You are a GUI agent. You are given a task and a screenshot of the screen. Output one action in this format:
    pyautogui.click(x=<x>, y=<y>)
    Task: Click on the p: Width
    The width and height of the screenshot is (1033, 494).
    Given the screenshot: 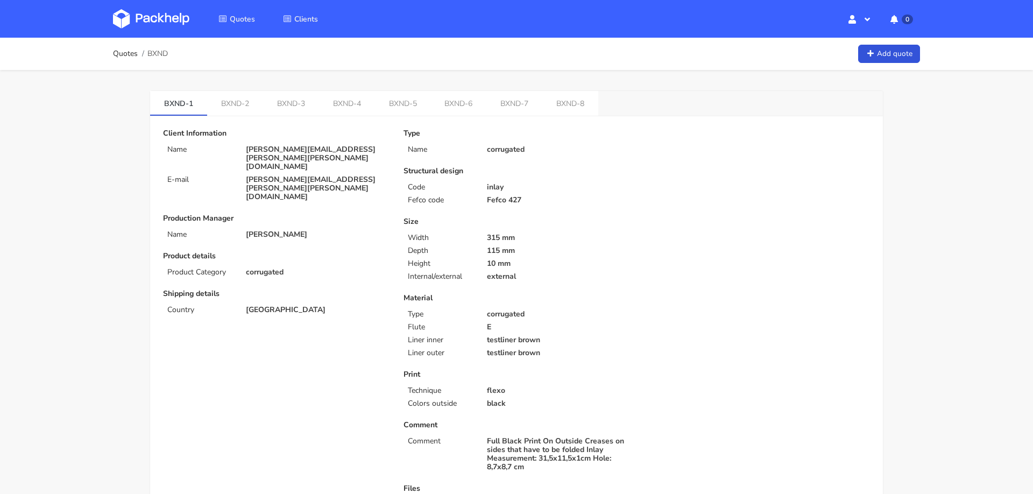 What is the action you would take?
    pyautogui.click(x=441, y=238)
    